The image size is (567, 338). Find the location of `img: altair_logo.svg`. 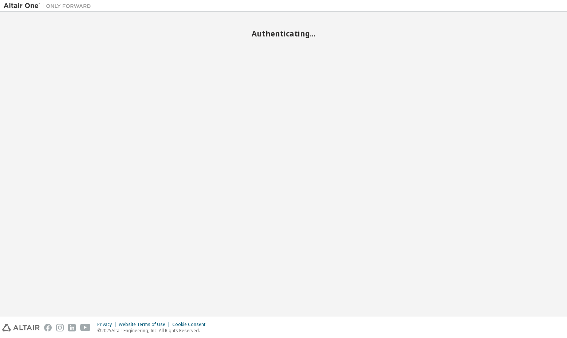

img: altair_logo.svg is located at coordinates (21, 327).